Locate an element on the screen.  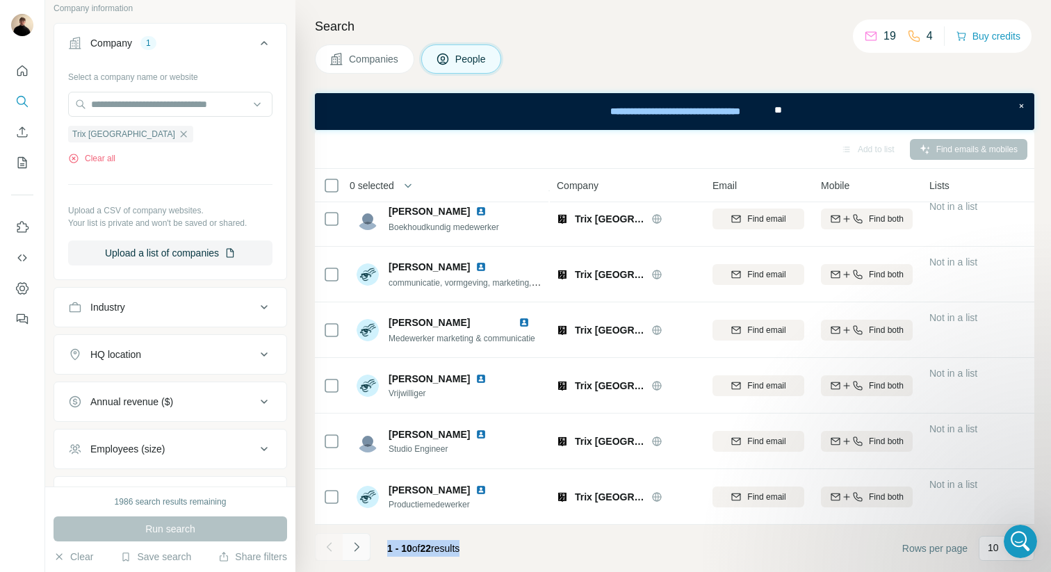
div: • 1h ago is located at coordinates (195, 264).